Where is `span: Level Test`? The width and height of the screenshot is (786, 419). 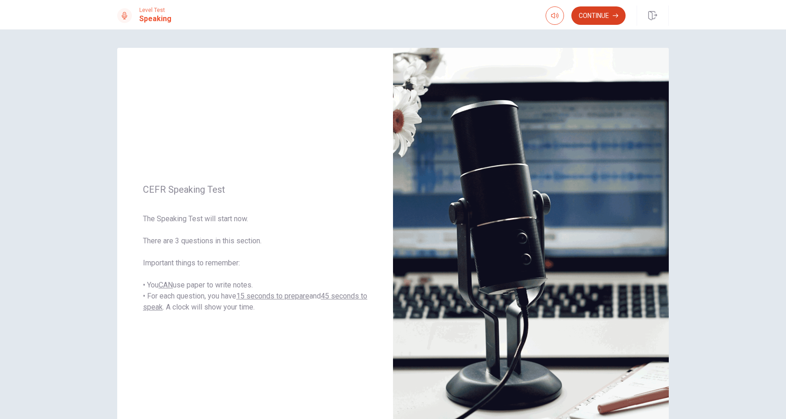
span: Level Test is located at coordinates (155, 10).